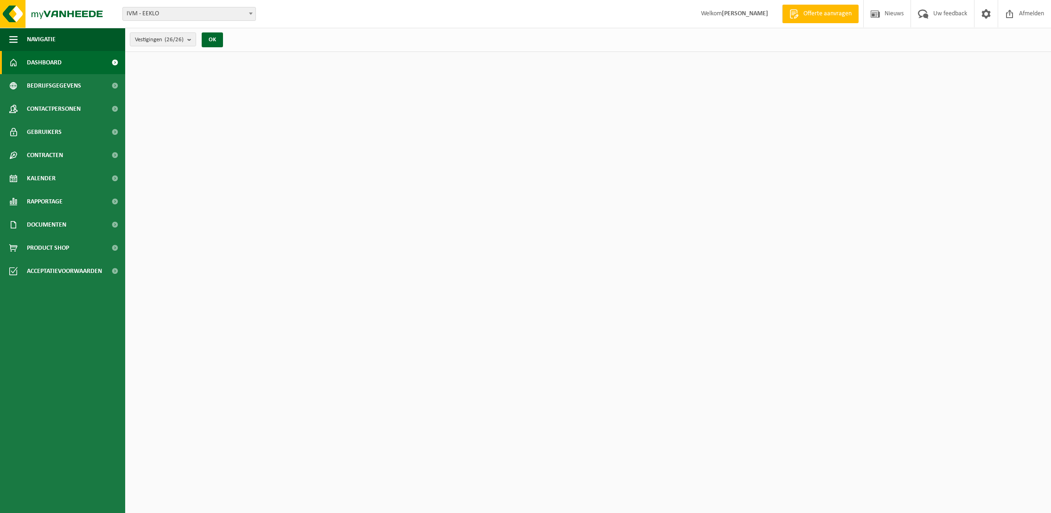 The width and height of the screenshot is (1051, 513). I want to click on a: Offerte aanvragen, so click(820, 14).